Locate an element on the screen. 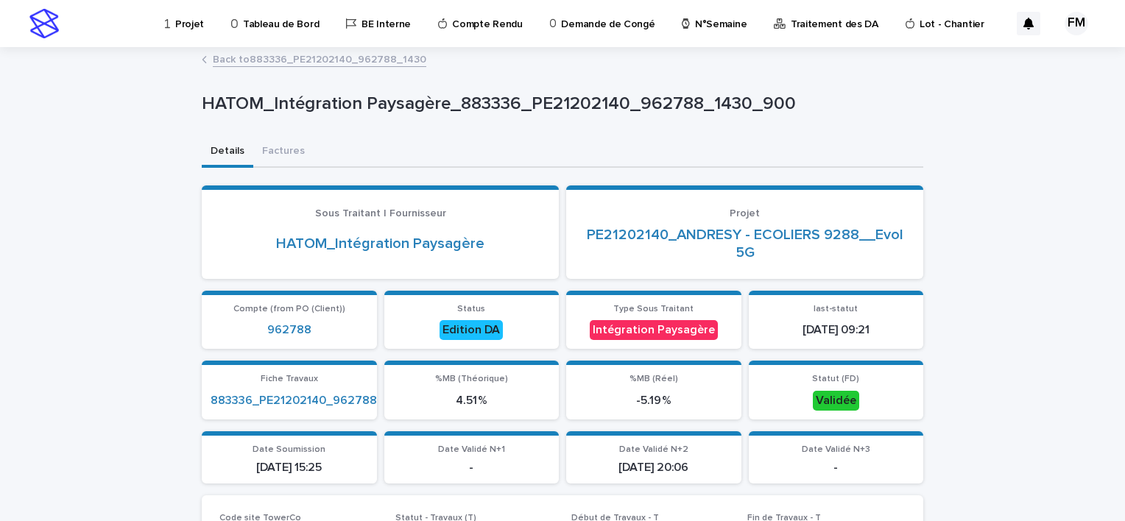 This screenshot has width=1125, height=521. div: Intégration Paysagère is located at coordinates (654, 330).